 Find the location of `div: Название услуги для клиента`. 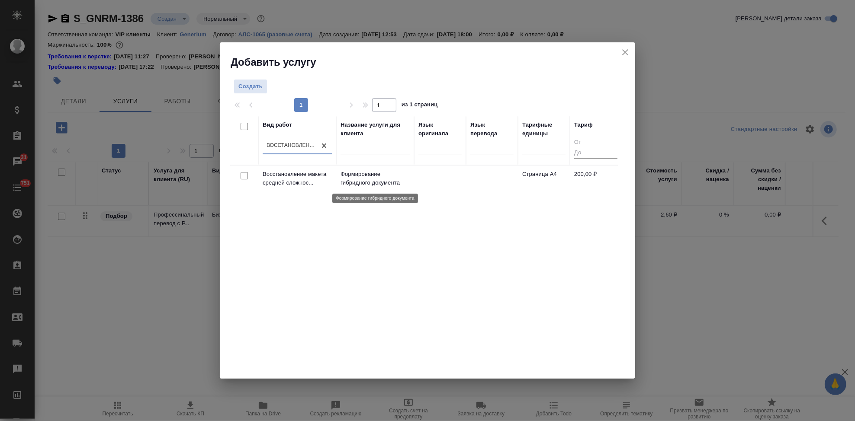

div: Название услуги для клиента is located at coordinates (375, 129).